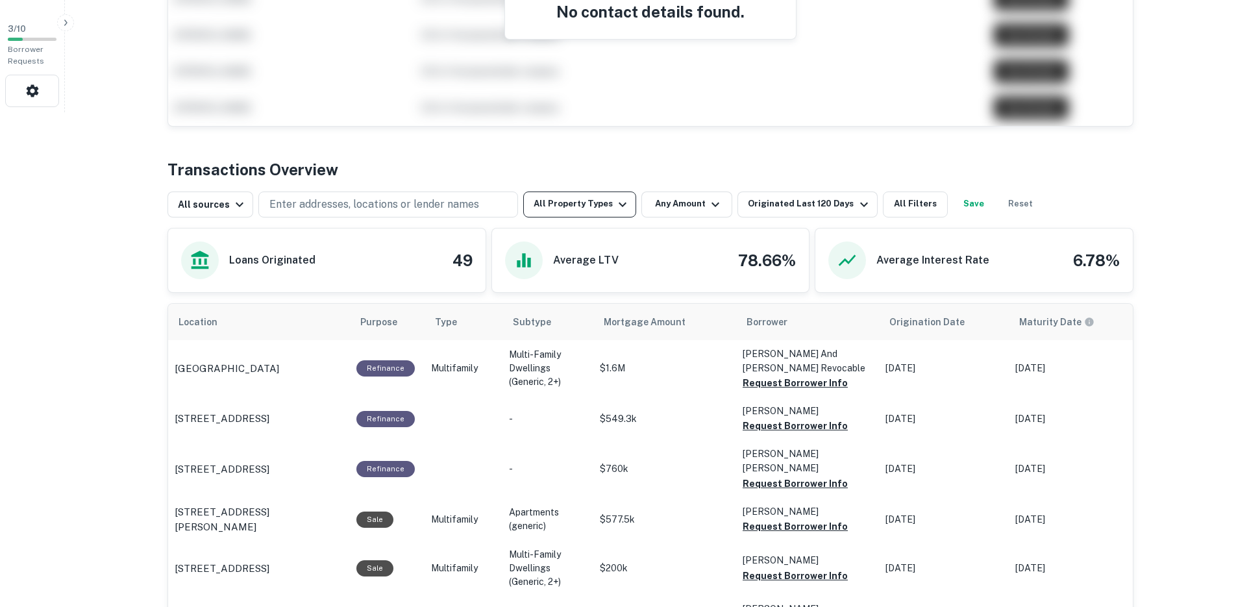 The width and height of the screenshot is (1236, 607). I want to click on span: Location, so click(206, 322).